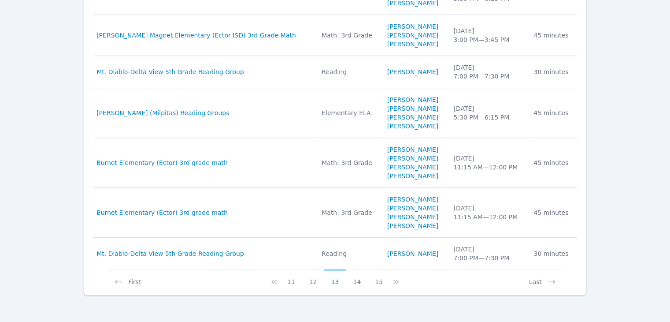 Image resolution: width=670 pixels, height=322 pixels. I want to click on div: Elementary ELA, so click(349, 113).